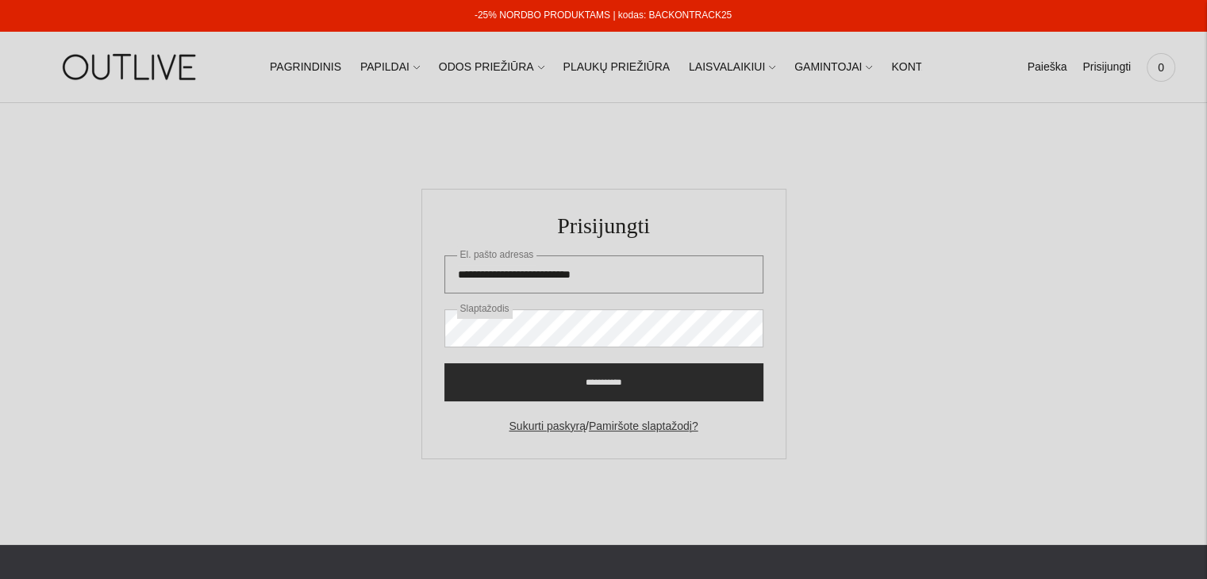  I want to click on a: PAPILDAI, so click(390, 67).